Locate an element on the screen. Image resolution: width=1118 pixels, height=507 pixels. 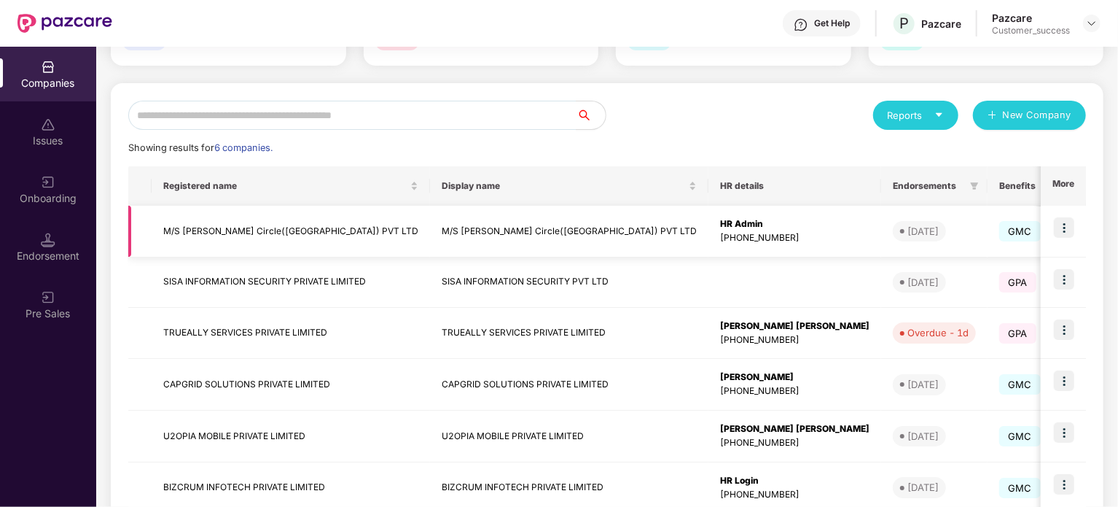
div: Reports is located at coordinates (916, 115).